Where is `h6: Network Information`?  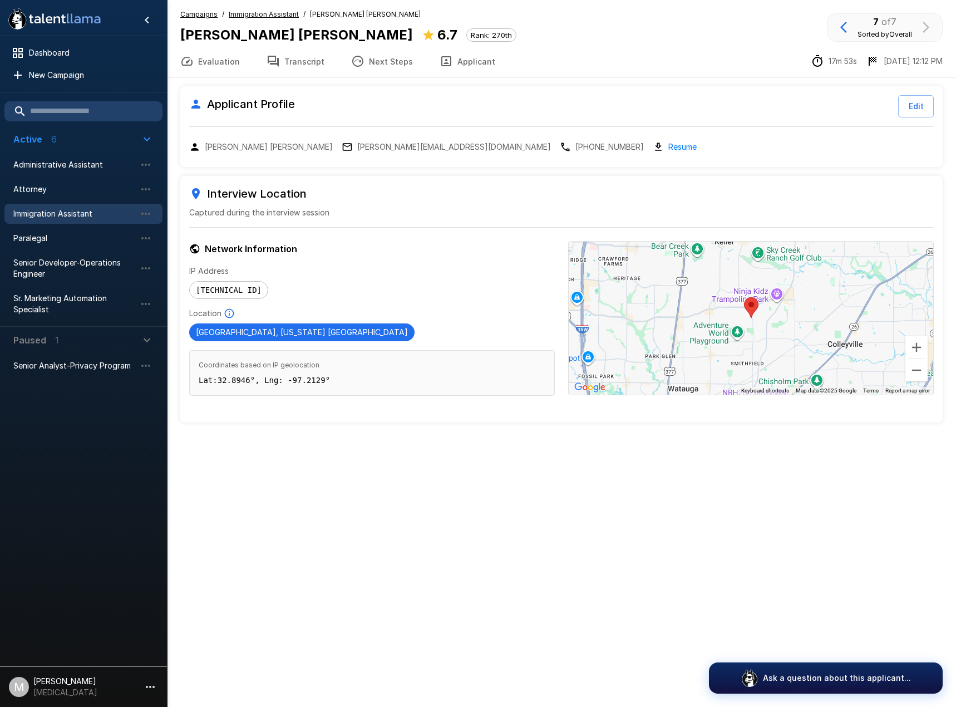
h6: Network Information is located at coordinates (372, 249).